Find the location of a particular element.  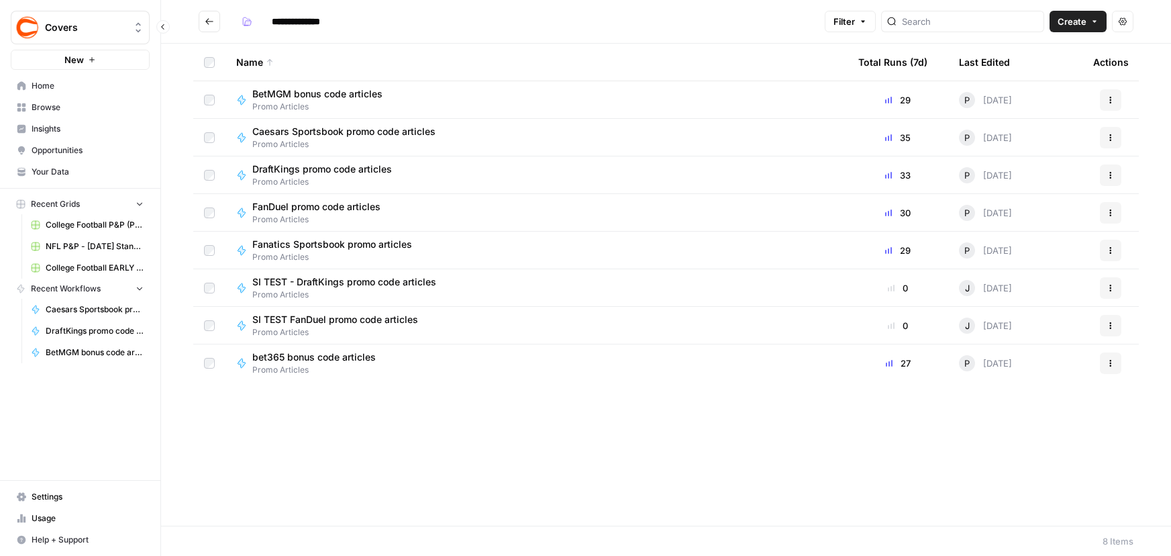

a: Caesars Sportsbook promo code articlesPromo Articles is located at coordinates (536, 138).